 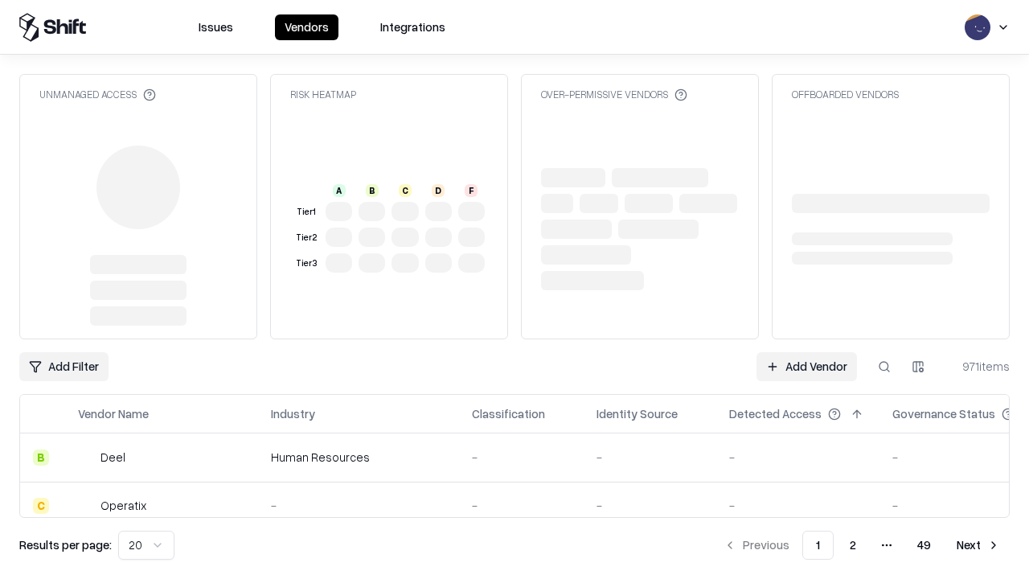 I want to click on div: Over-Permissive Vendors, so click(x=614, y=94).